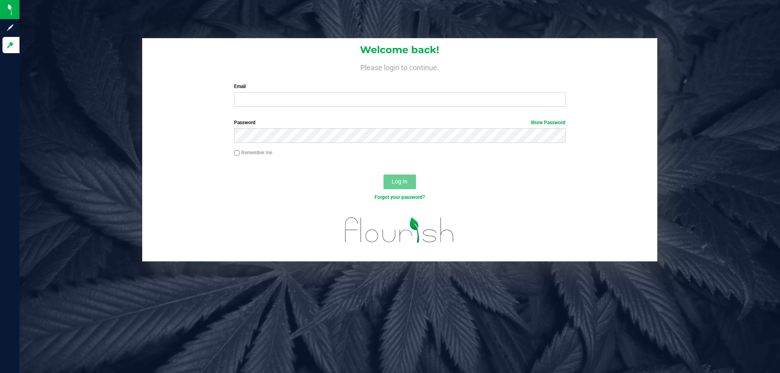 Image resolution: width=780 pixels, height=373 pixels. Describe the element at coordinates (245, 123) in the screenshot. I see `span: Password` at that location.